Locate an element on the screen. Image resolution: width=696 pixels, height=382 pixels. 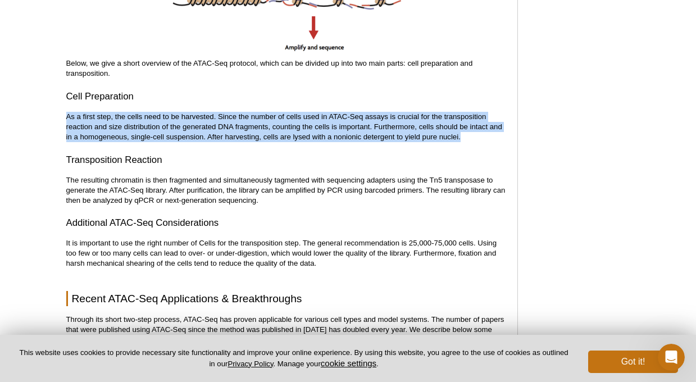
p: As a first step, the cells need to be harvested. Since the number of cells used in ATAC-Seq assay... is located at coordinates (286, 127).